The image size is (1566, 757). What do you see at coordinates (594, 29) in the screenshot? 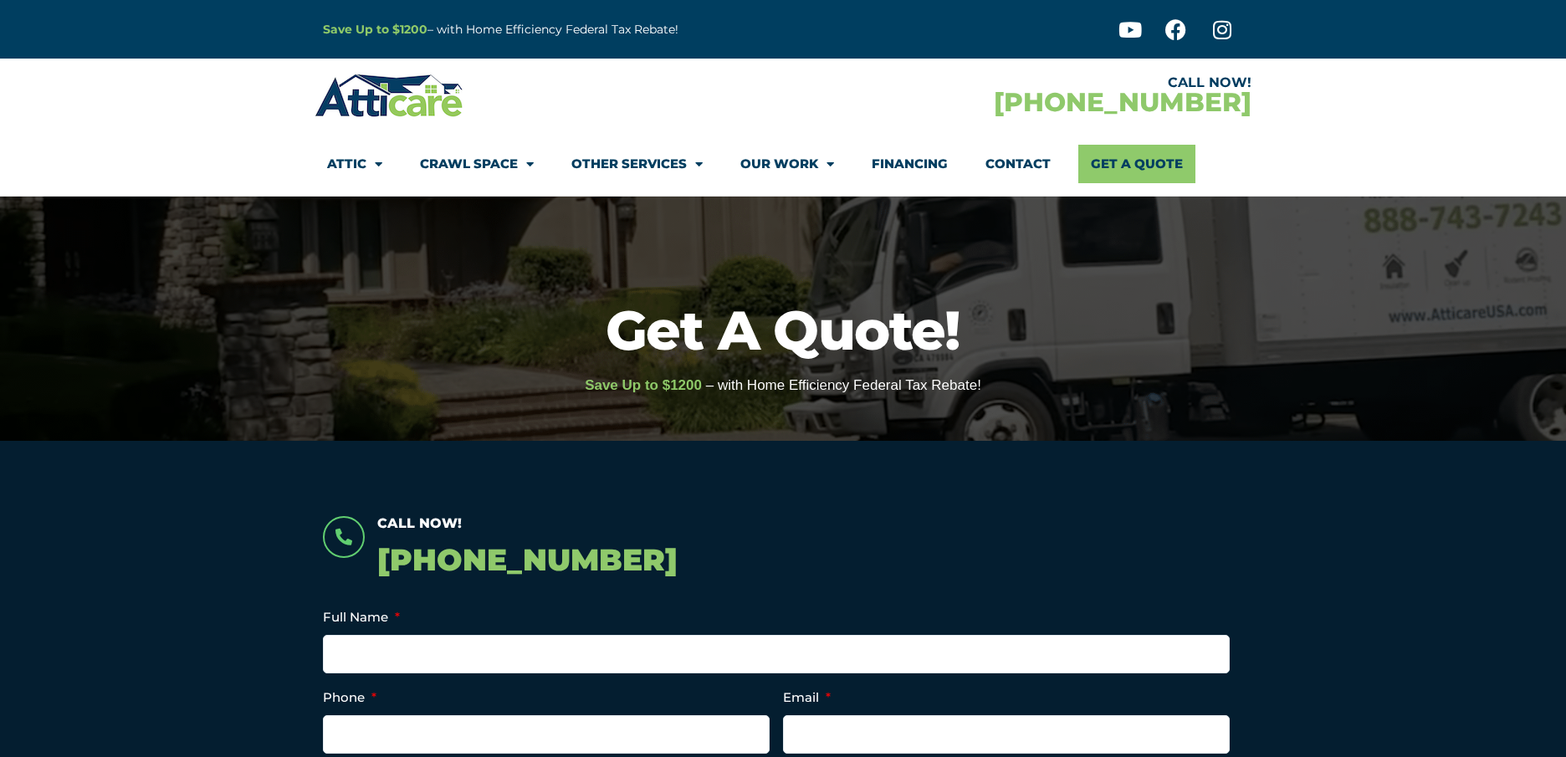
I see `p: – with Home Efficiency Federal Tax Rebate!` at bounding box center [594, 29].